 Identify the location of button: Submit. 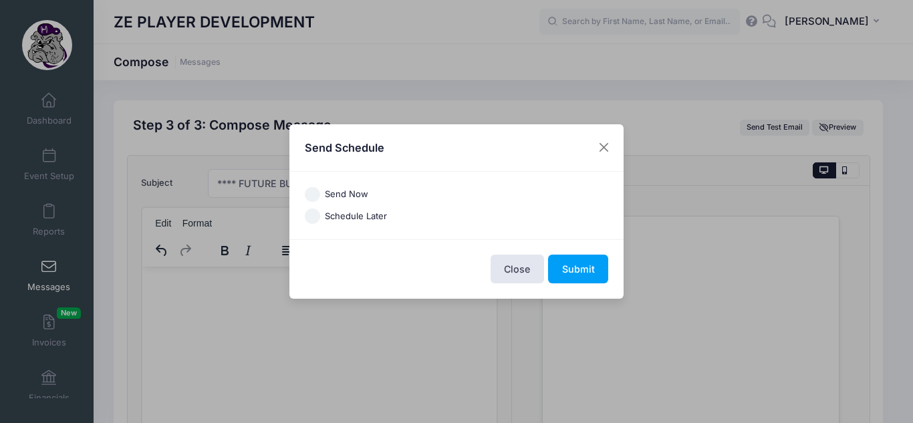
(578, 269).